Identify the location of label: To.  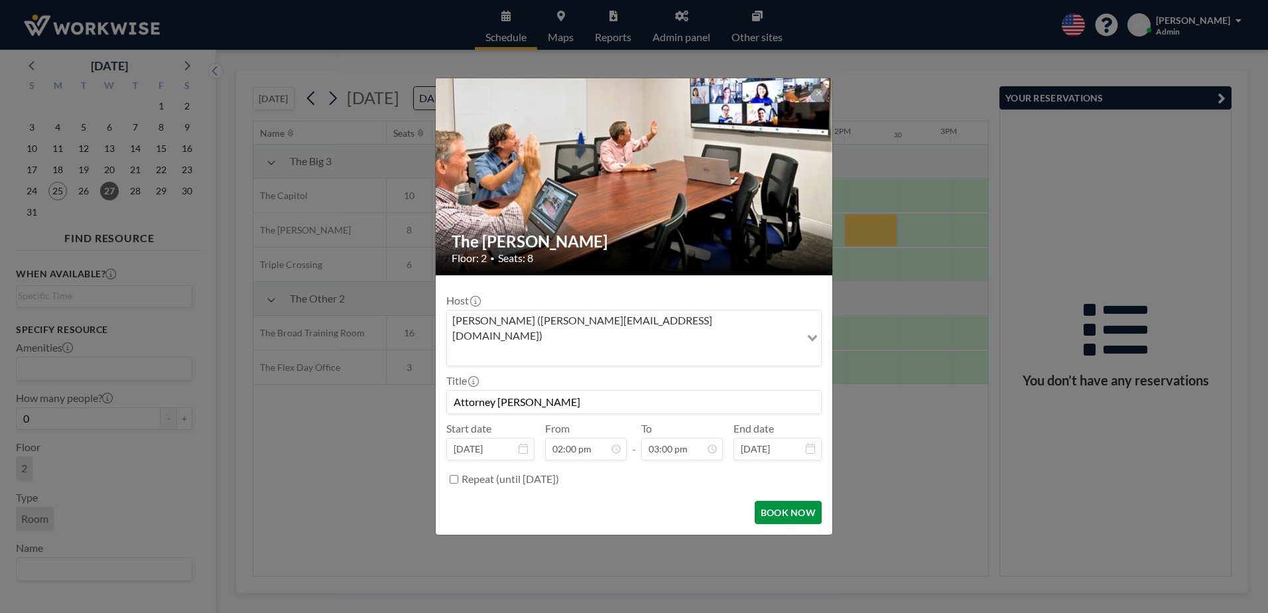
(646, 428).